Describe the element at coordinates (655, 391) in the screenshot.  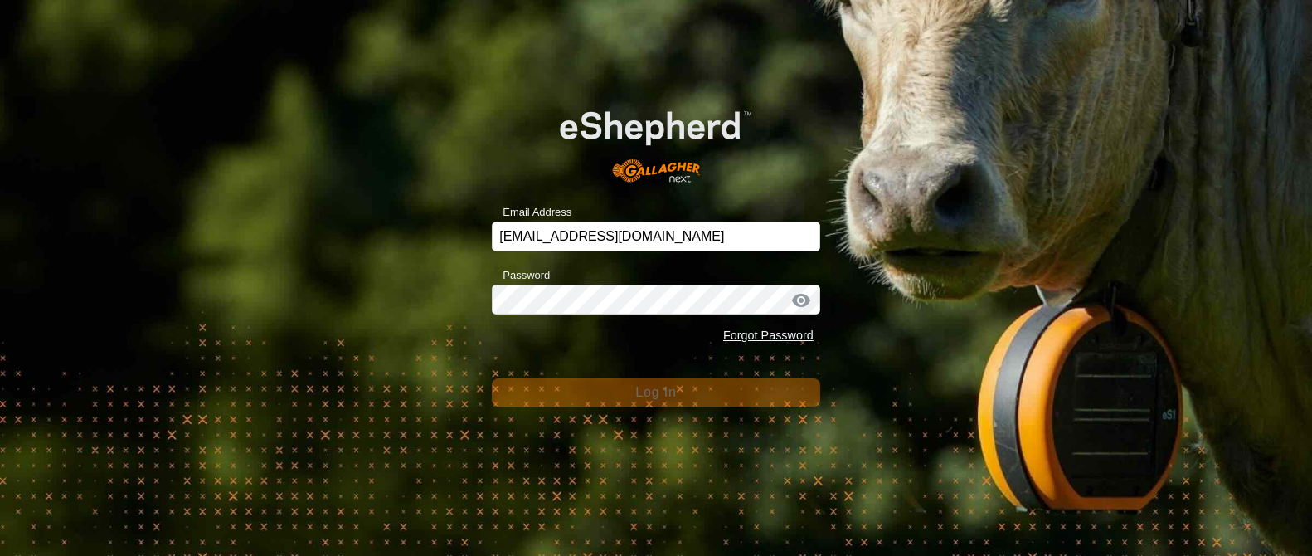
I see `span: Log In` at that location.